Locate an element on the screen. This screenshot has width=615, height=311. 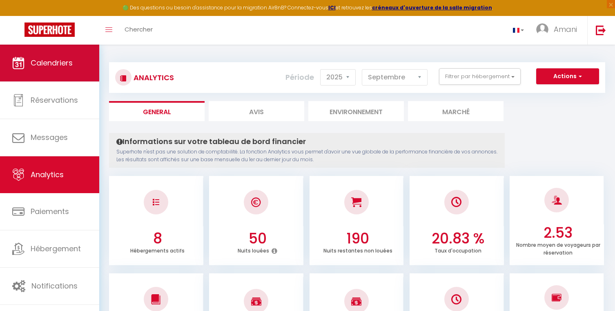
li: Avis is located at coordinates (257, 111).